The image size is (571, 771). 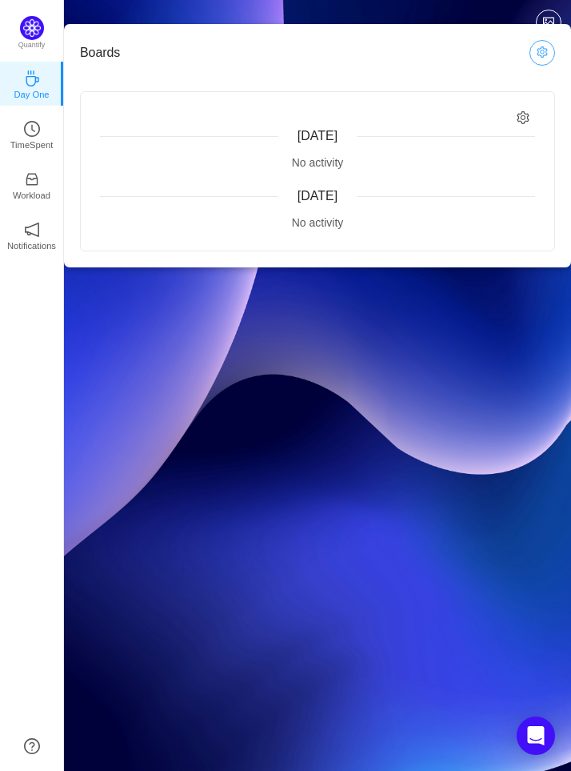 I want to click on i: icon: setting, so click(x=523, y=118).